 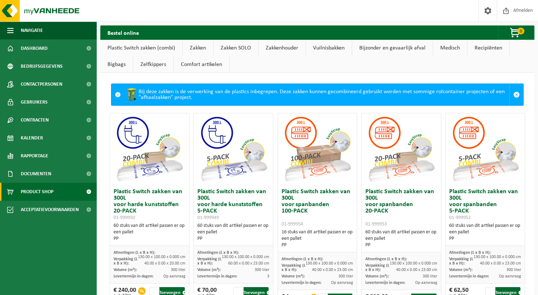 I want to click on img: 01-999949, so click(x=234, y=149).